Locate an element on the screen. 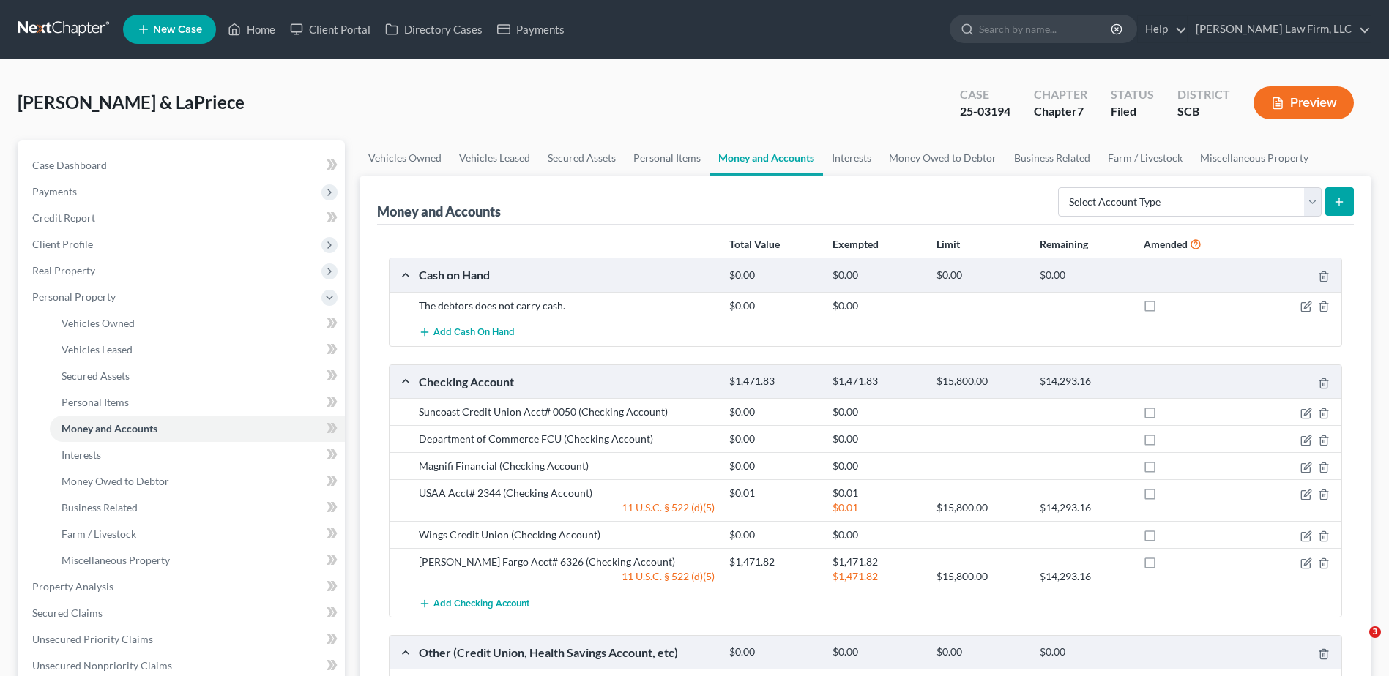 This screenshot has width=1389, height=676. span: Farm / Livestock is located at coordinates (99, 534).